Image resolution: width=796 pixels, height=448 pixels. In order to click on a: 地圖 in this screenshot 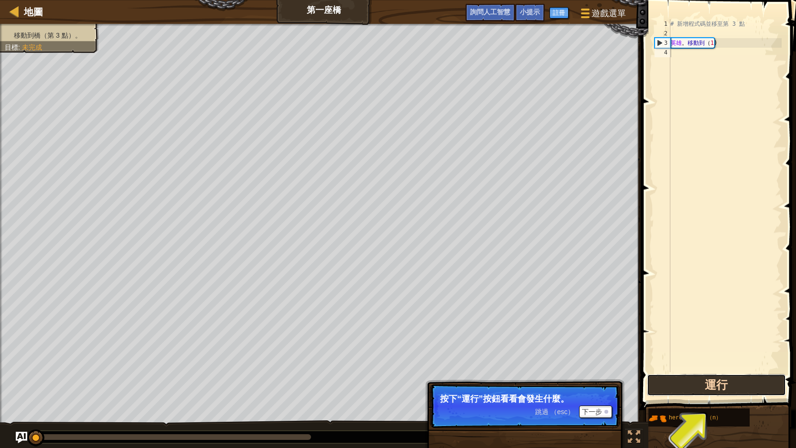, I will do `click(31, 11)`.